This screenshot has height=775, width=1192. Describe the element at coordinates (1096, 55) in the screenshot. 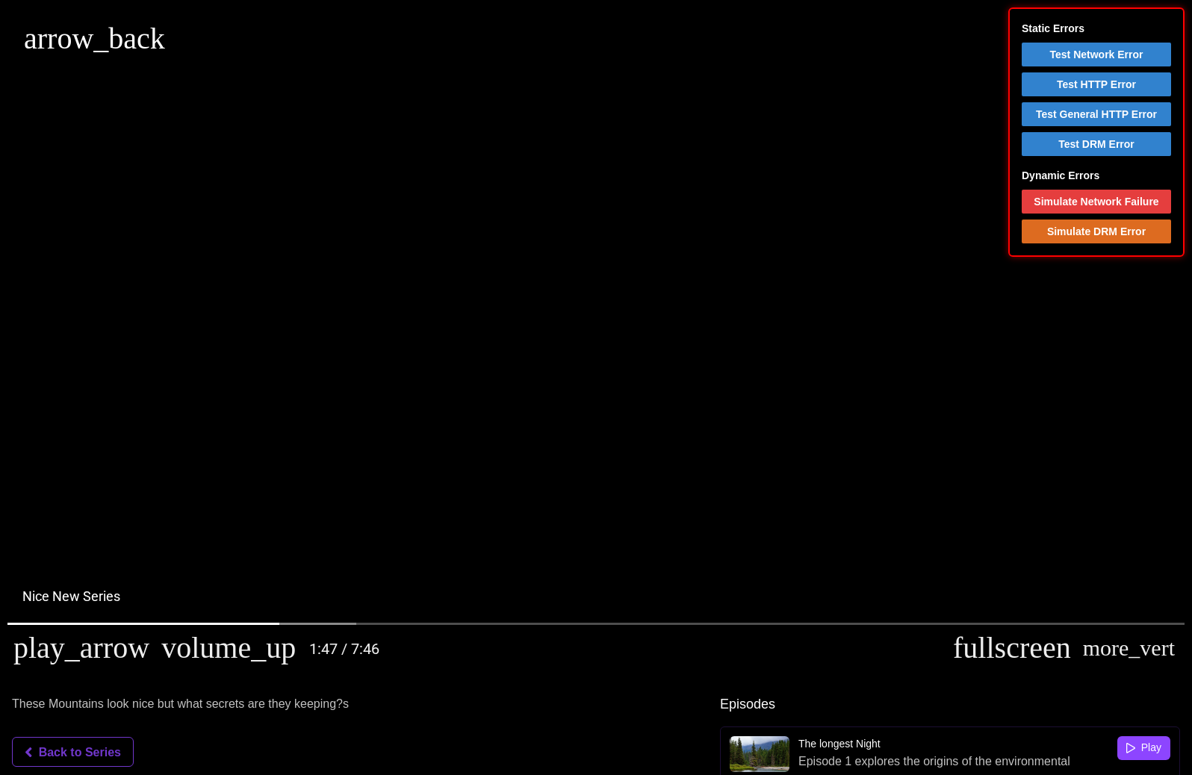

I see `button: Test Network Error` at that location.